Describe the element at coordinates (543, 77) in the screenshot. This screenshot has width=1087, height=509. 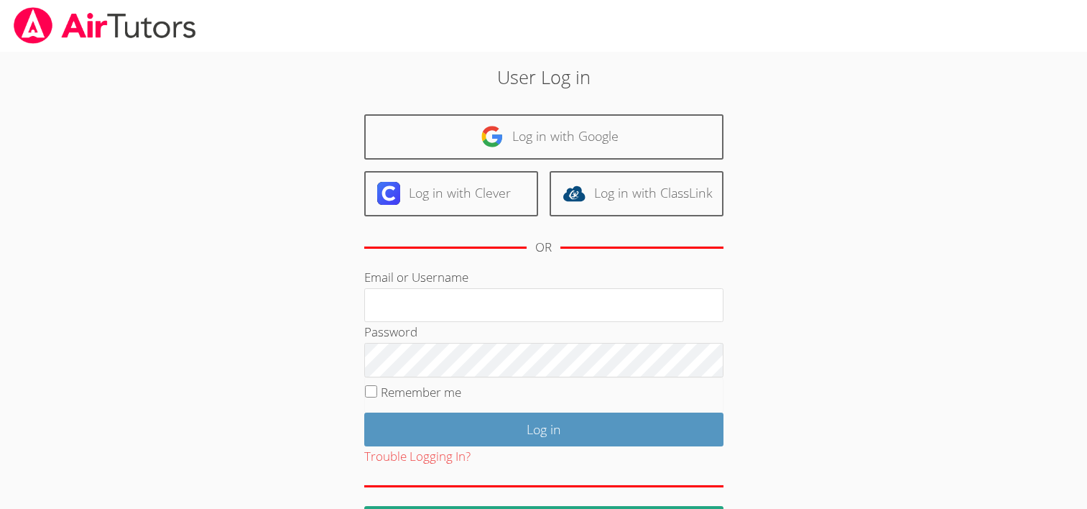
I see `h2: User Log in` at that location.